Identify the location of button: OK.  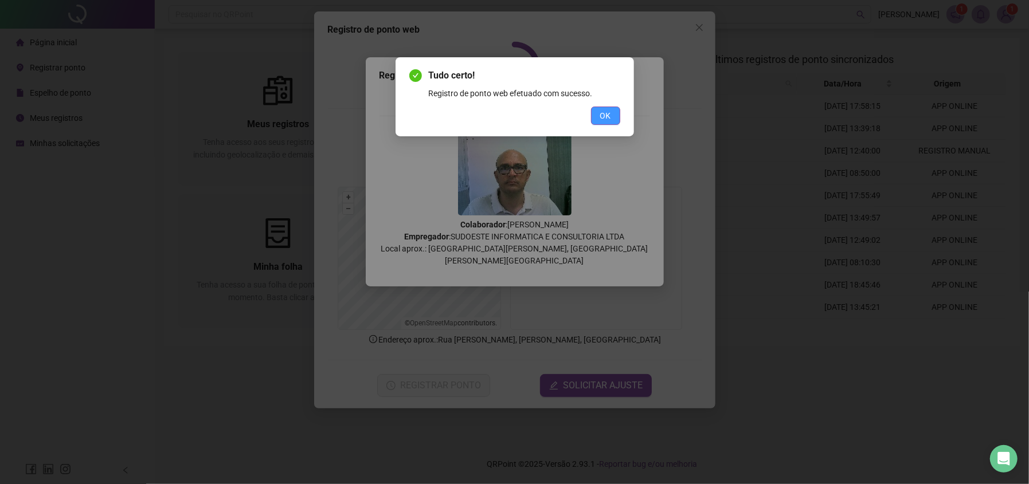
(605, 116).